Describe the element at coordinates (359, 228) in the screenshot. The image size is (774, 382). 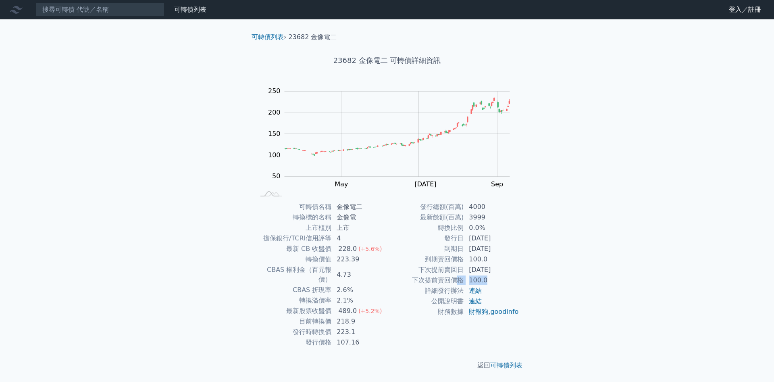
I see `td: 上市` at that location.